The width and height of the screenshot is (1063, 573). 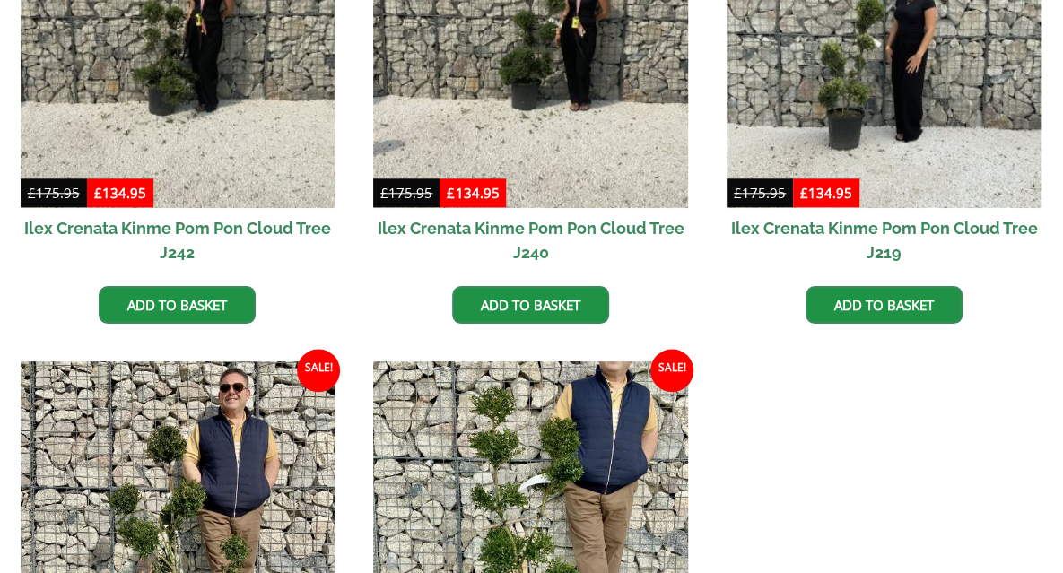 I want to click on h2: Ilex Crenata Kinme Pom Pon Cloud Tree J240, so click(x=530, y=240).